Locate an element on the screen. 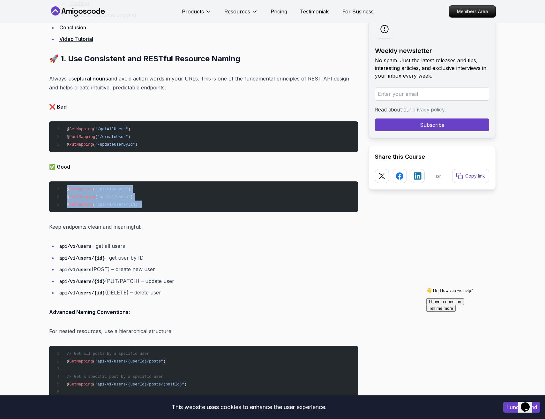  span: "api/v1/users/{userId}/posts/{postId}" is located at coordinates (139, 384).